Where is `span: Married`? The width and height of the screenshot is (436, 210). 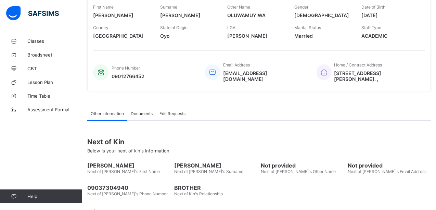 span: Married is located at coordinates (323, 36).